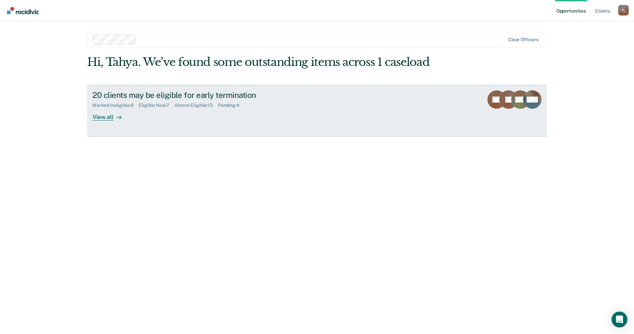 The width and height of the screenshot is (634, 334). Describe the element at coordinates (111, 114) in the screenshot. I see `div: View all` at that location.